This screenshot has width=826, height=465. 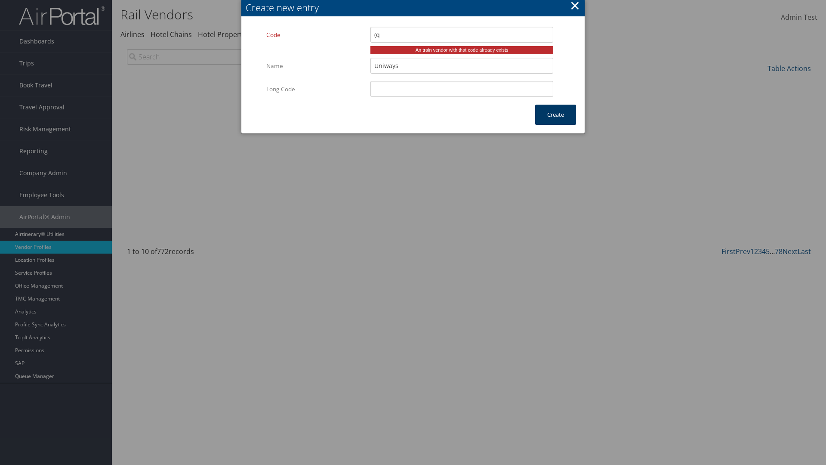 I want to click on label: Code, so click(x=315, y=35).